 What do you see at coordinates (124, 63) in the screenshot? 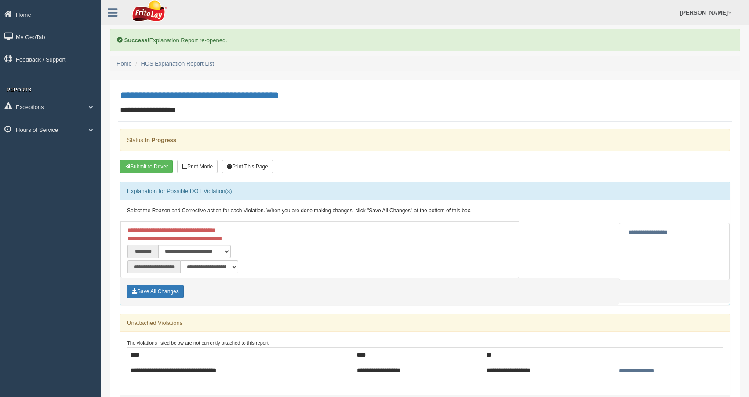
I see `a: Home` at bounding box center [124, 63].